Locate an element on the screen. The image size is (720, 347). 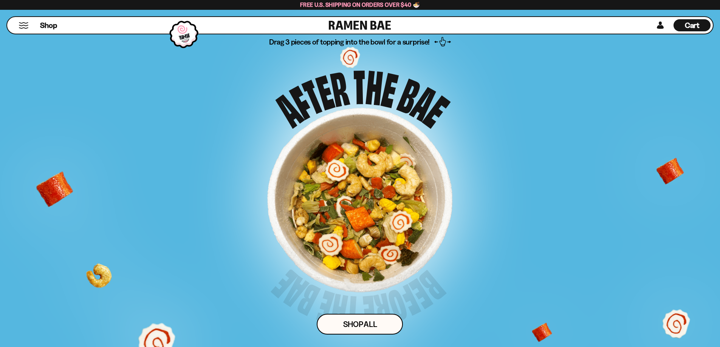
span: Free U.S. Shipping on Orders over $40 🍜 is located at coordinates (360, 5).